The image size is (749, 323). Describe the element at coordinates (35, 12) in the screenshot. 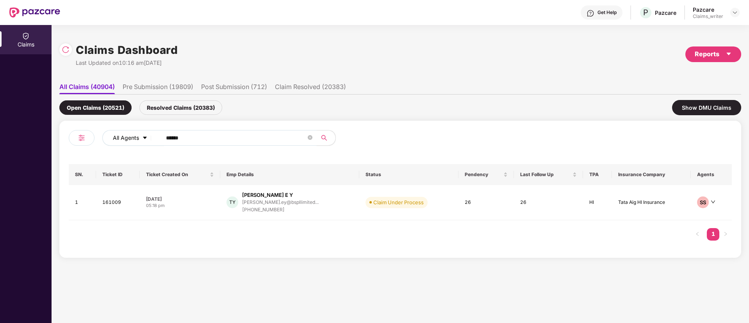

I see `img: New Pazcare Logo` at that location.